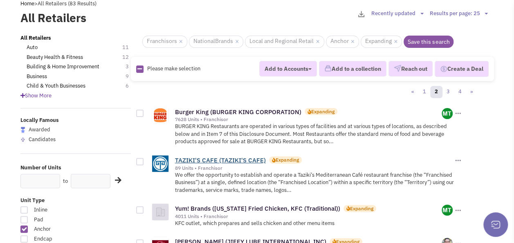 Image resolution: width=514 pixels, height=243 pixels. Describe the element at coordinates (411, 69) in the screenshot. I see `button: Reach out` at that location.